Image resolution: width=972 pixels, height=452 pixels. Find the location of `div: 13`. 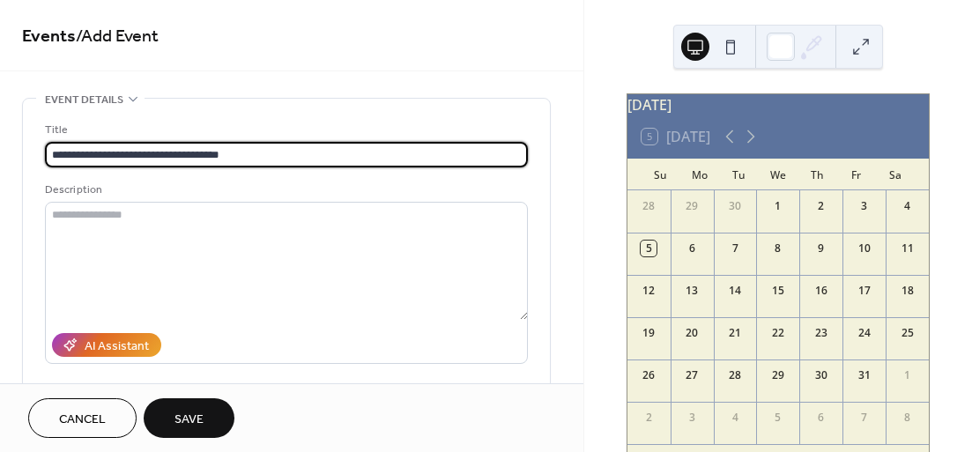

div: 13 is located at coordinates (691, 291).